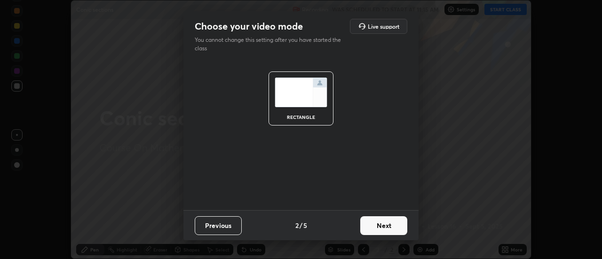 This screenshot has height=259, width=602. Describe the element at coordinates (384, 226) in the screenshot. I see `button: Next` at that location.